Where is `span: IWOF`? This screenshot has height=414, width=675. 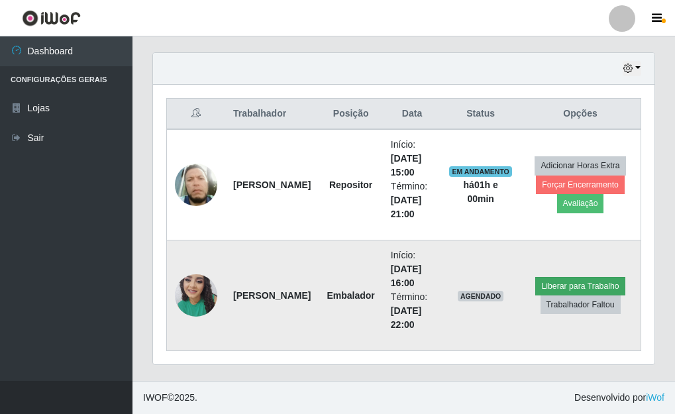
span: IWOF is located at coordinates (155, 397).